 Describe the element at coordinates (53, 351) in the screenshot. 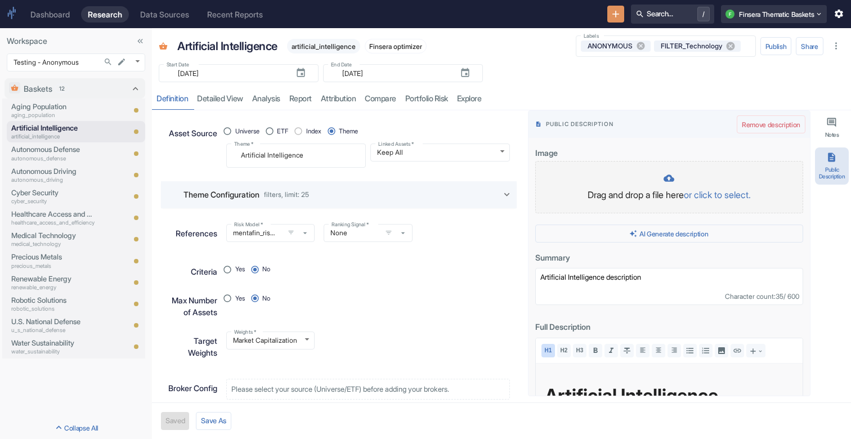

I see `p: water_sustainability` at that location.